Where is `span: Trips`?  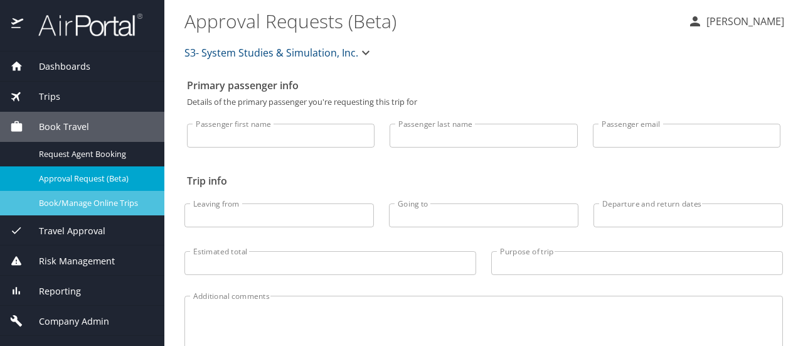
span: Trips is located at coordinates (41, 97).